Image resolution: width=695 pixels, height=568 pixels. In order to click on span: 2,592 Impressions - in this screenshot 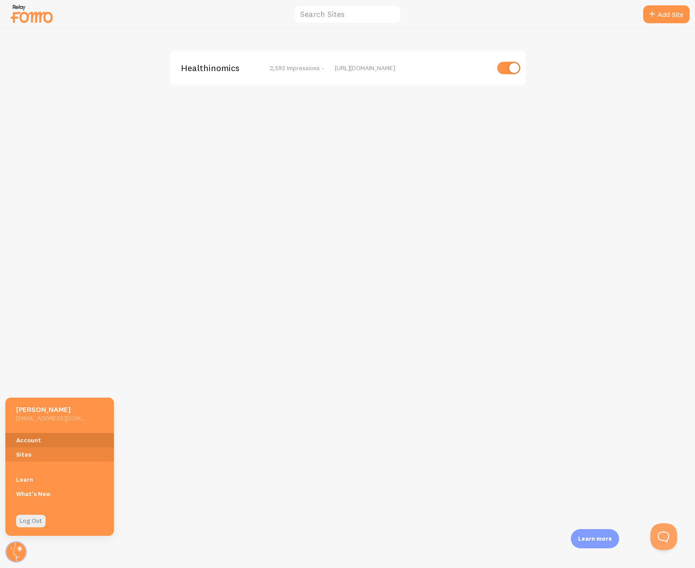, I will do `click(297, 68)`.